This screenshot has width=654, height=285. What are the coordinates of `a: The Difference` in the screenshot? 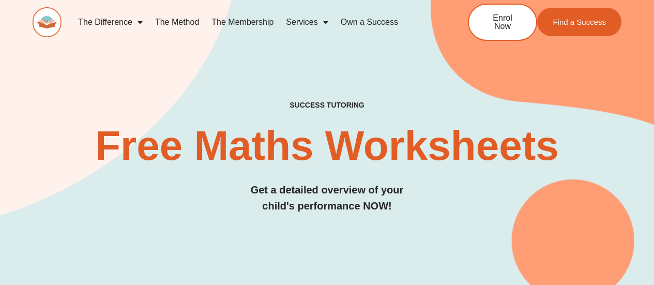 It's located at (110, 22).